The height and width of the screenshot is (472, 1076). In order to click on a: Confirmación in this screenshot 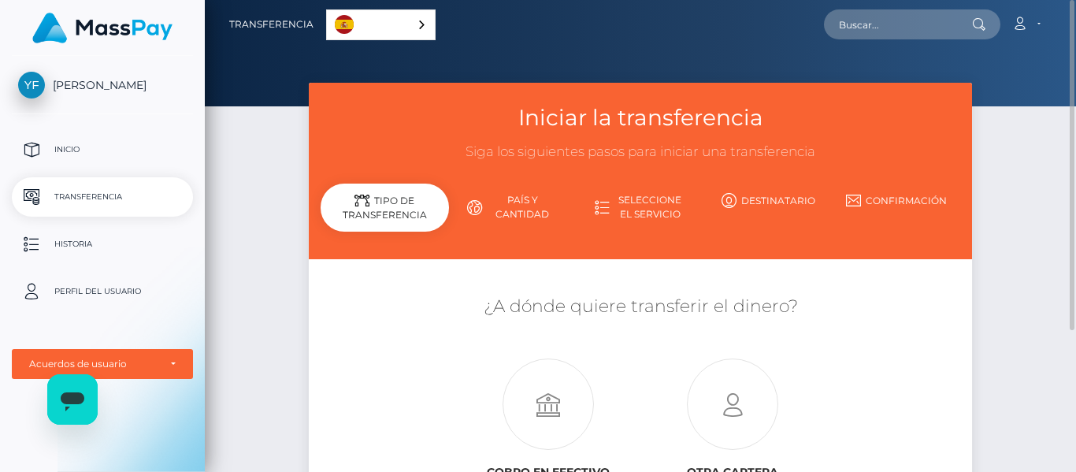, I will do `click(895, 200)`.